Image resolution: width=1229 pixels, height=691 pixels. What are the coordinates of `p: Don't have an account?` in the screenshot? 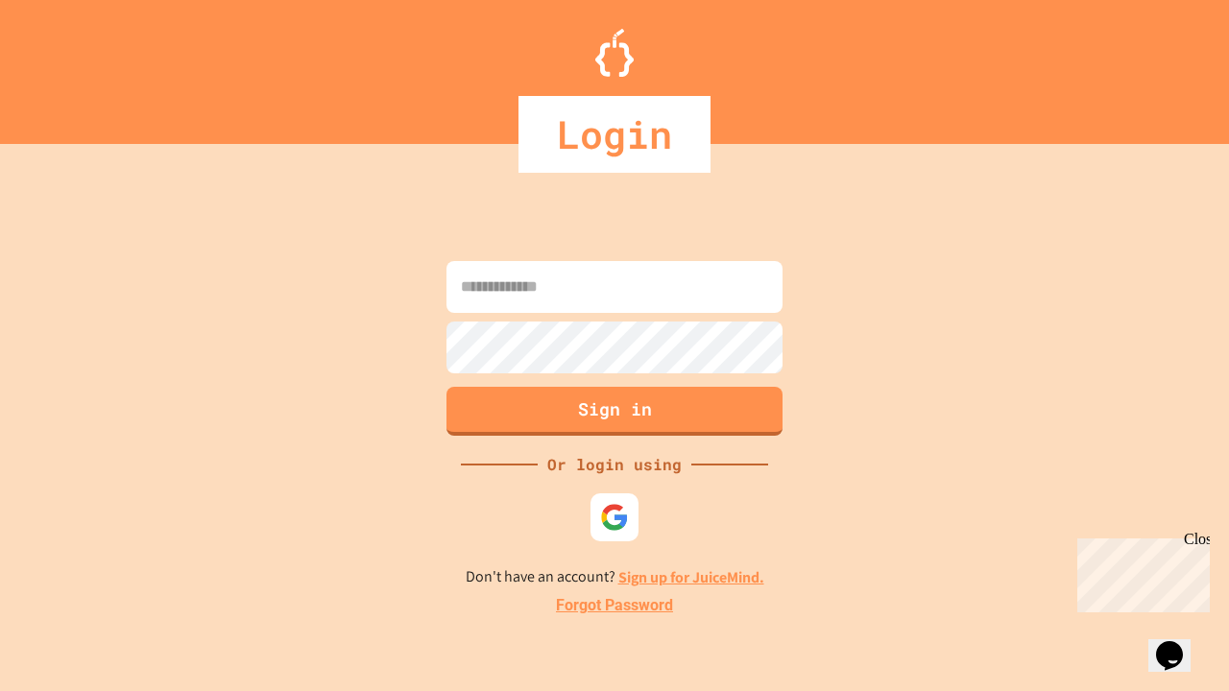 It's located at (614, 577).